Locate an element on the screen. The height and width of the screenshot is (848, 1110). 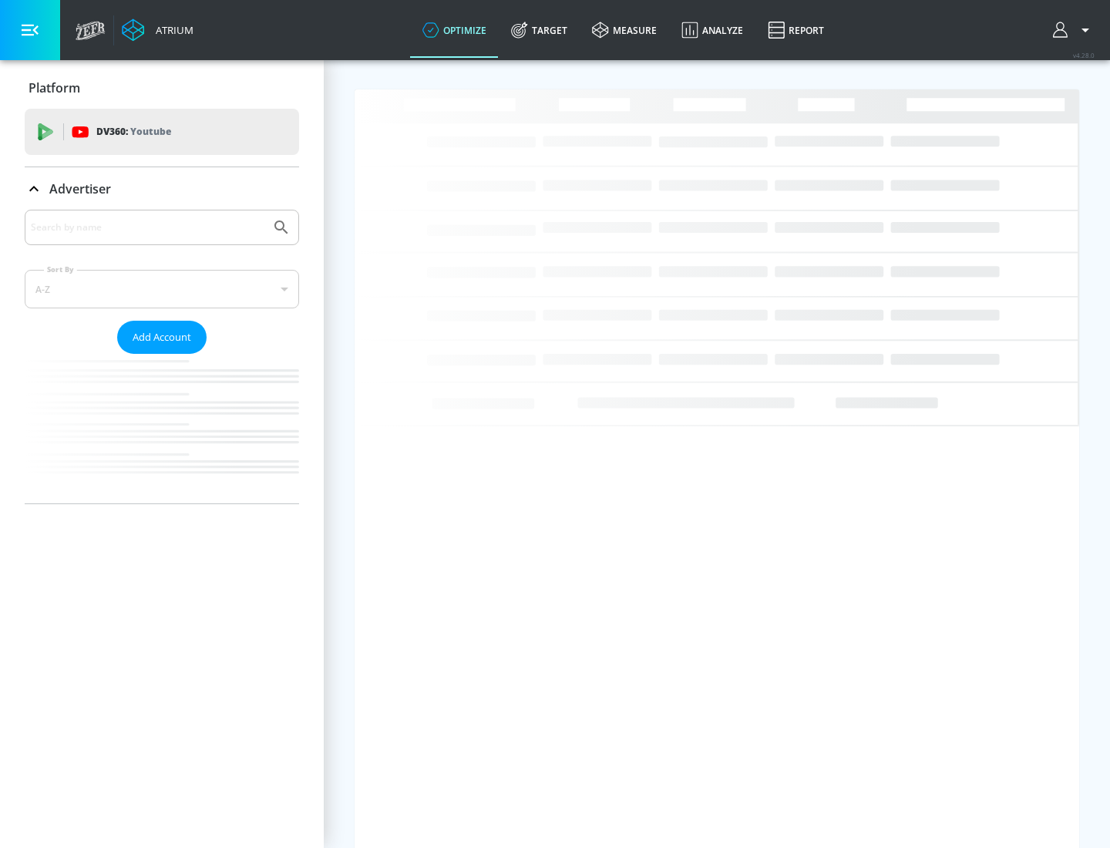
button: Add Account is located at coordinates (162, 337).